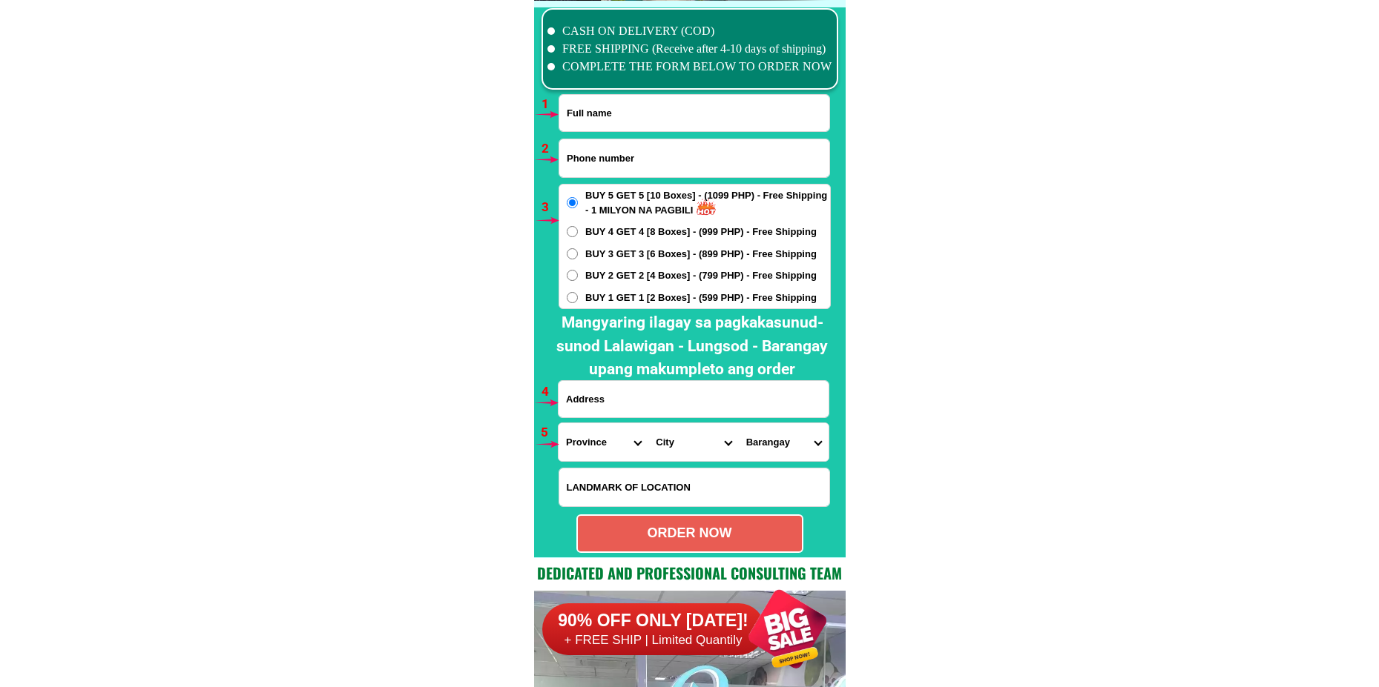 This screenshot has width=1379, height=687. I want to click on div: ORDER NOW, so click(690, 533).